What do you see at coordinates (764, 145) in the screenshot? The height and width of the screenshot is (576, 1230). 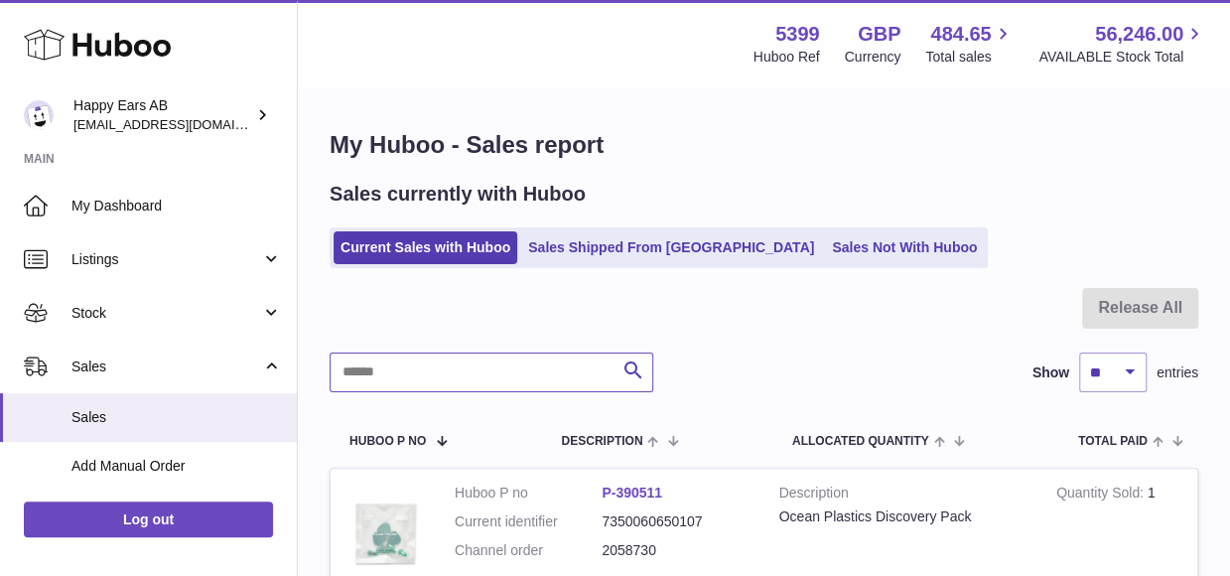 I see `h1: My Huboo - Sales report` at bounding box center [764, 145].